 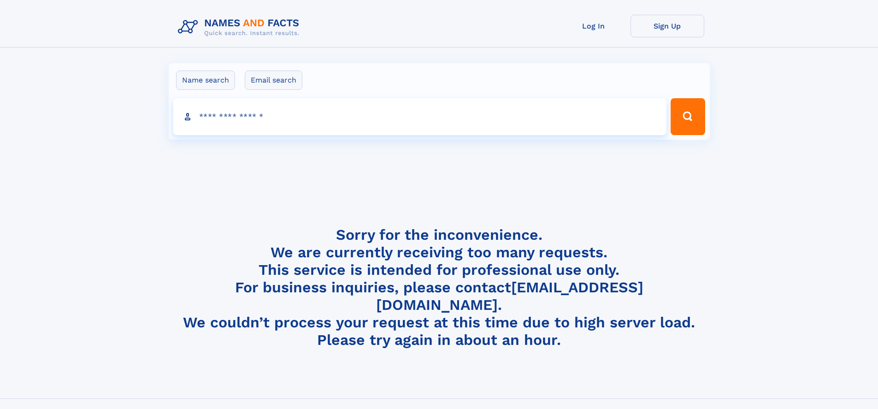 I want to click on a: Sign Up, so click(x=667, y=26).